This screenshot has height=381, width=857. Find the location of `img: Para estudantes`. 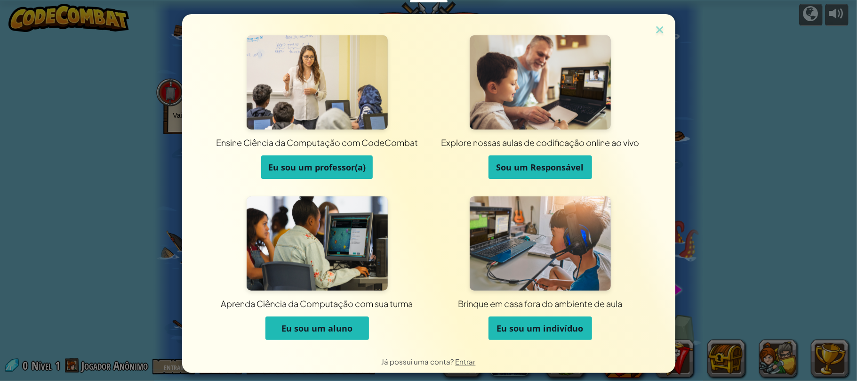

img: Para estudantes is located at coordinates (317, 243).